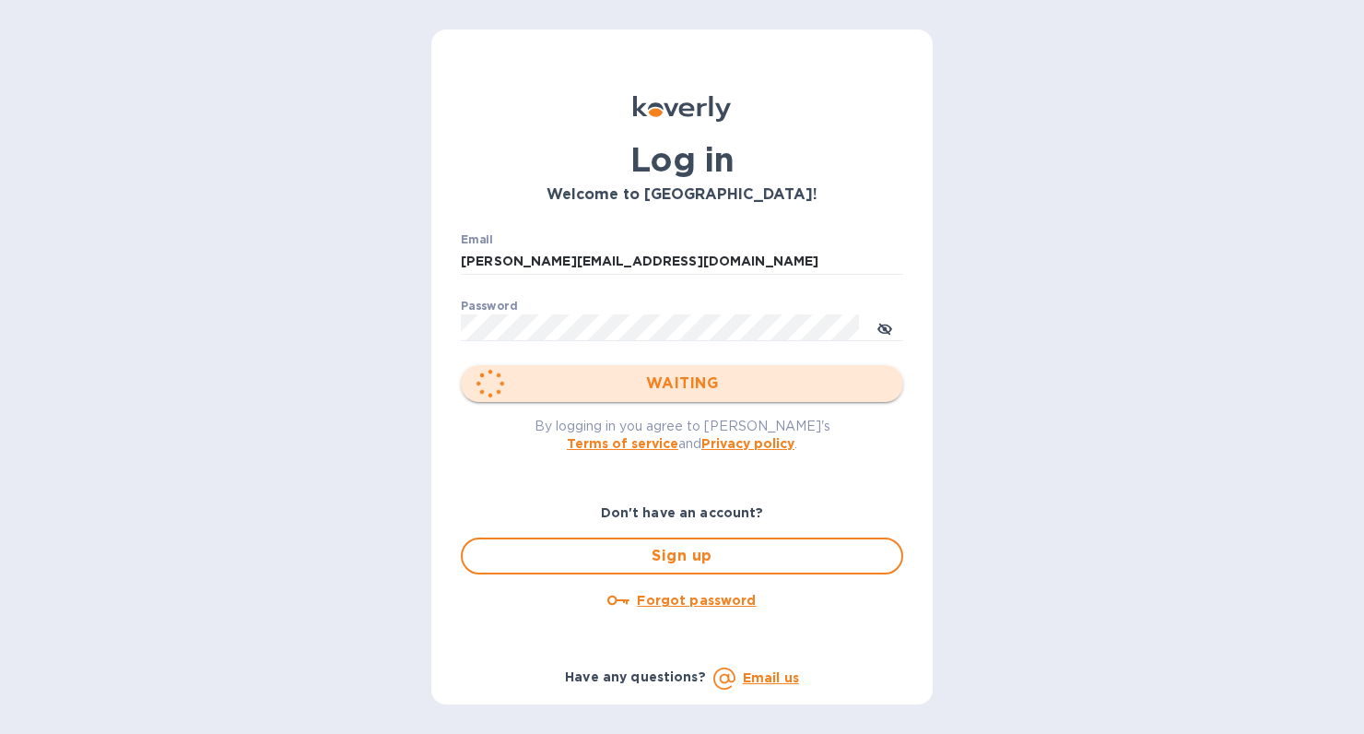  What do you see at coordinates (748, 443) in the screenshot?
I see `b: Privacy policy` at bounding box center [748, 443].